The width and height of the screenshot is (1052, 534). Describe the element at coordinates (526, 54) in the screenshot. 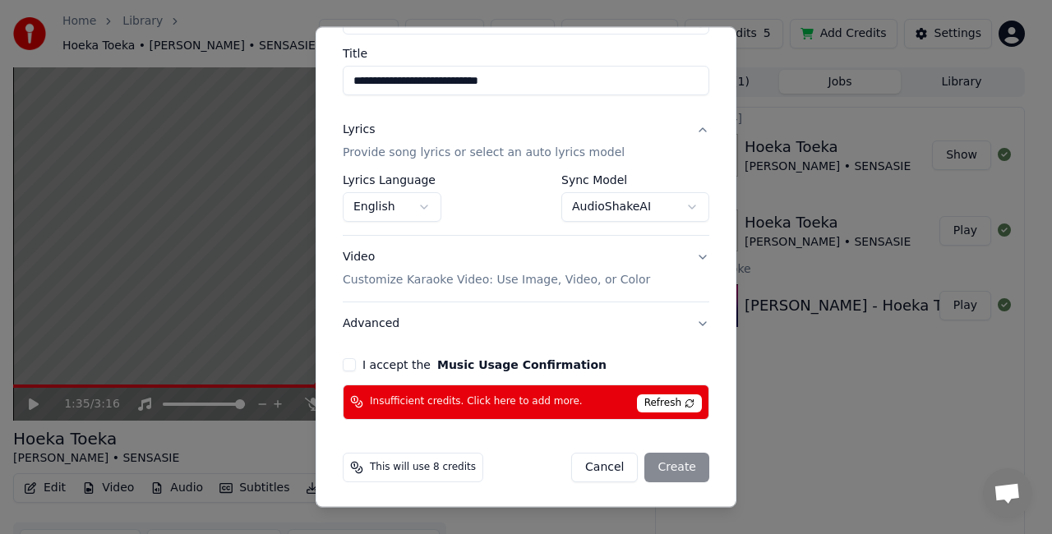

I see `label: Title` at that location.